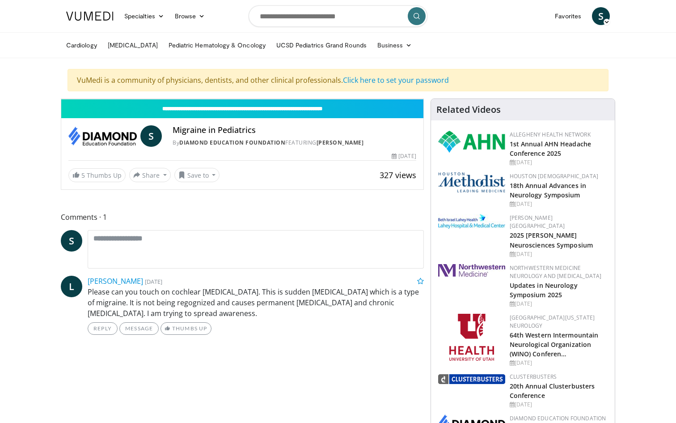 Image resolution: width=676 pixels, height=423 pixels. Describe the element at coordinates (554, 344) in the screenshot. I see `a: 64th Western Intermountain Neurological Organization (WINO) Conferen…` at that location.